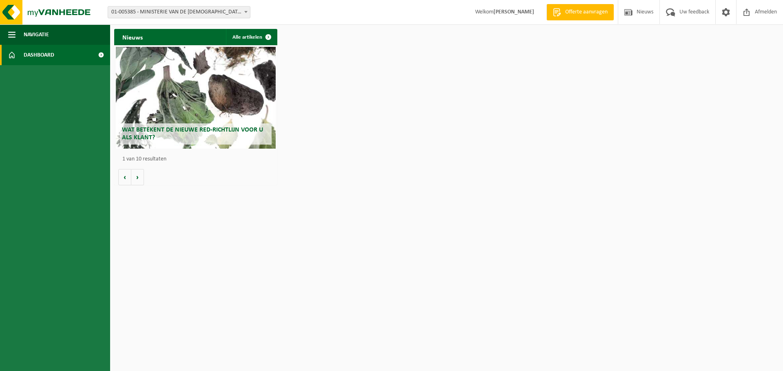 The image size is (783, 371). What do you see at coordinates (586, 12) in the screenshot?
I see `span: Offerte aanvragen` at bounding box center [586, 12].